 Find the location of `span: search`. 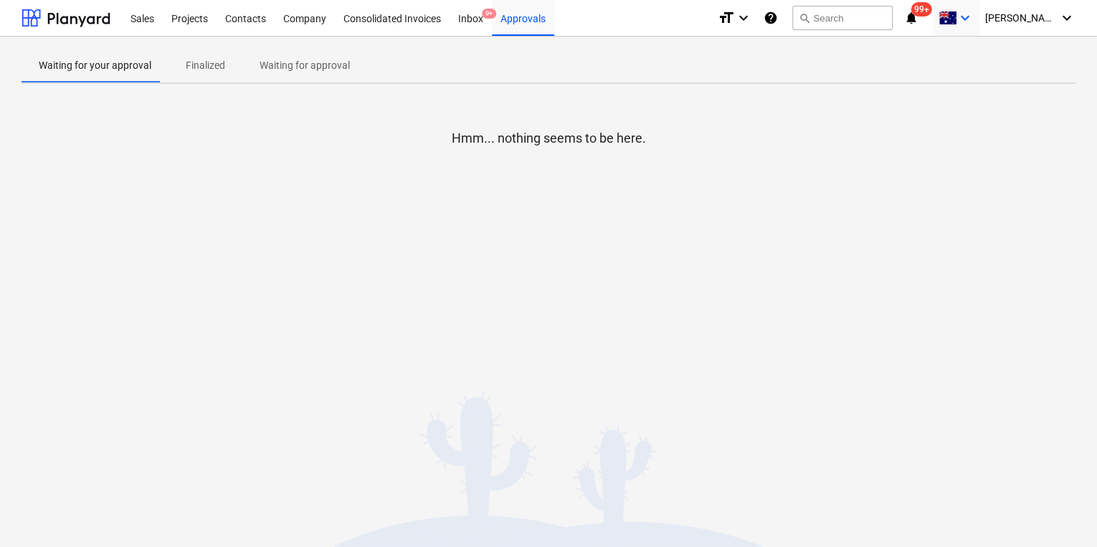

span: search is located at coordinates (804, 18).